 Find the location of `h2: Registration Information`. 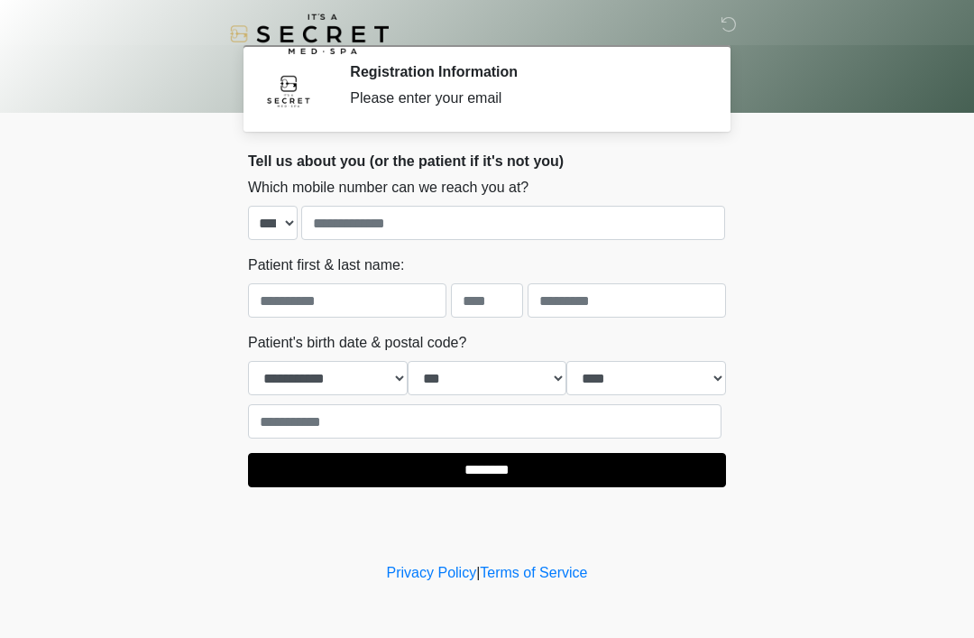

h2: Registration Information is located at coordinates (524, 71).